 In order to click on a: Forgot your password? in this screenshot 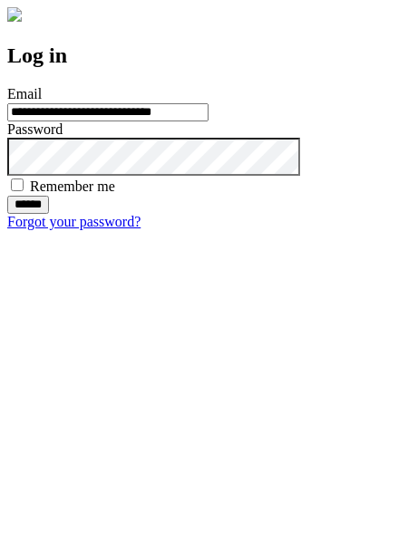, I will do `click(73, 221)`.